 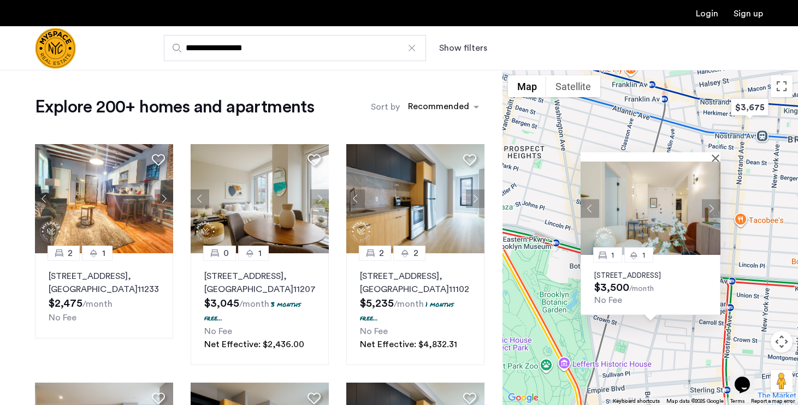 What do you see at coordinates (782, 381) in the screenshot?
I see `button: Drag Pegman onto the map to open Street View` at bounding box center [782, 381].